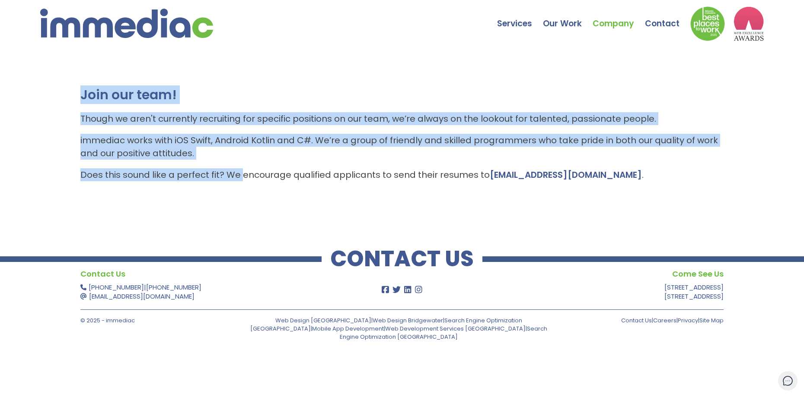  What do you see at coordinates (348, 329) in the screenshot?
I see `a: Mobile App Development` at bounding box center [348, 329].